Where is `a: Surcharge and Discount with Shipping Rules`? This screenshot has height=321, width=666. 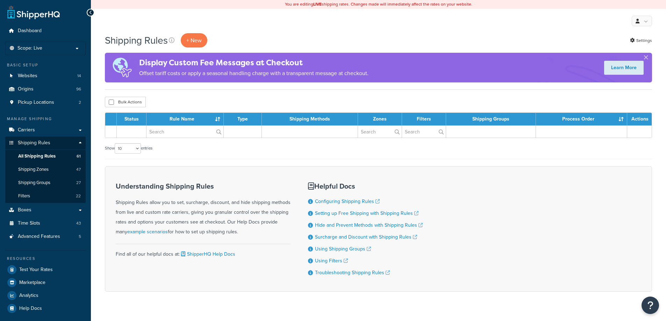
a: Surcharge and Discount with Shipping Rules is located at coordinates (366, 237).